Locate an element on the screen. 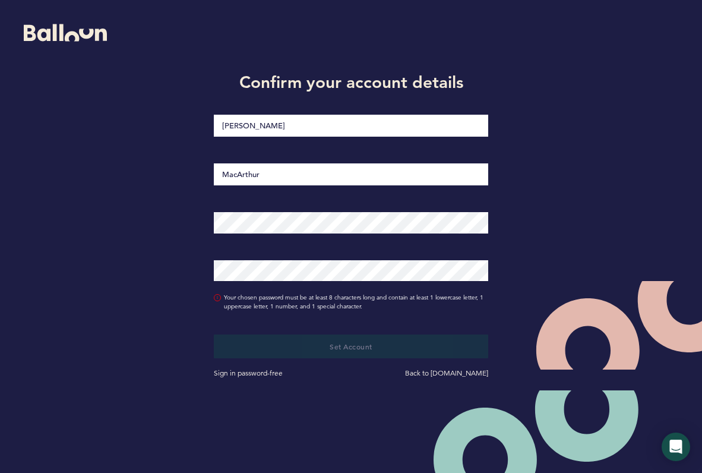  div: Open Intercom Messenger is located at coordinates (676, 447).